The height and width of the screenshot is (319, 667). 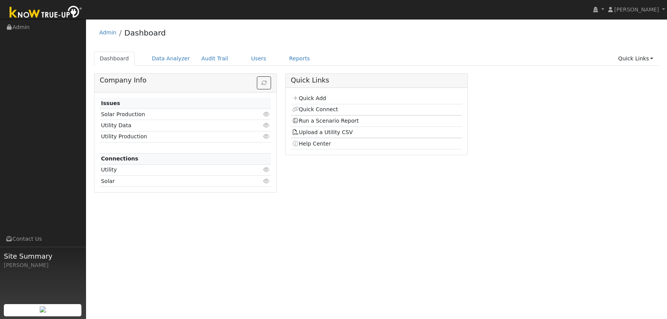 What do you see at coordinates (172, 170) in the screenshot?
I see `td: Utility` at bounding box center [172, 170].